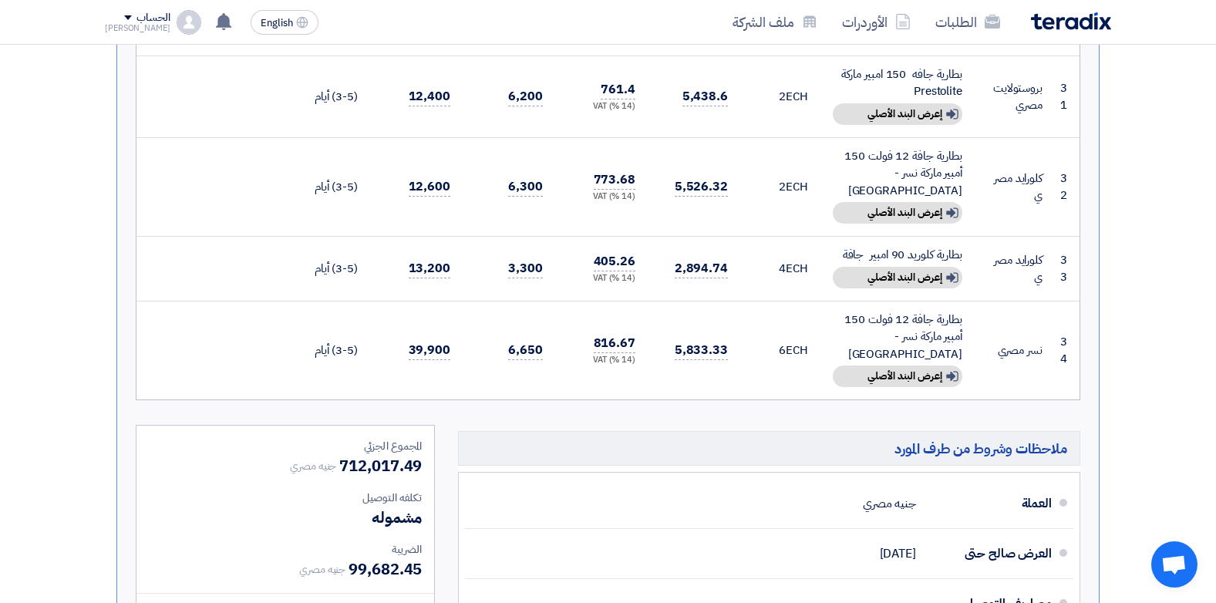  I want to click on span: 6,650, so click(525, 350).